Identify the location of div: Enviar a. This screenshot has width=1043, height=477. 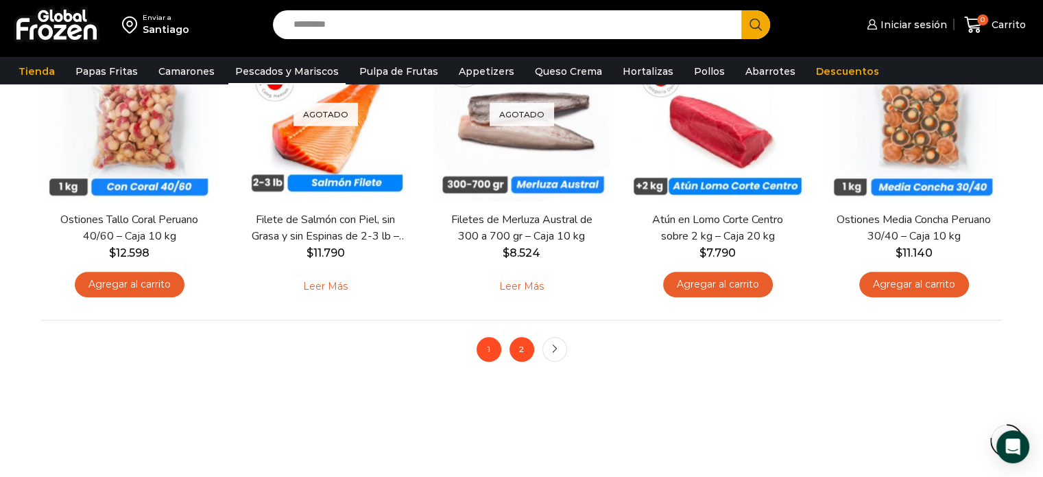
(166, 18).